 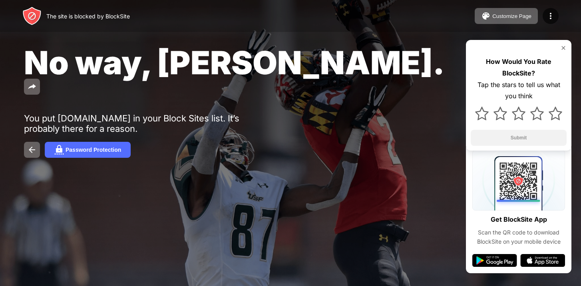 I want to click on div: Tap the stars to tell us what you think, so click(x=519, y=91).